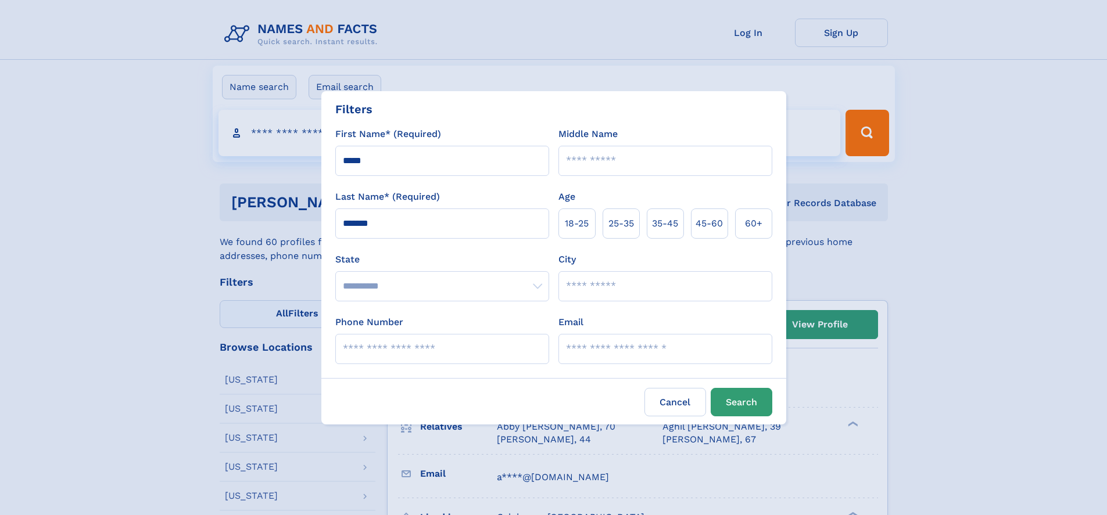 This screenshot has width=1107, height=515. Describe the element at coordinates (754, 224) in the screenshot. I see `span: 60+` at that location.